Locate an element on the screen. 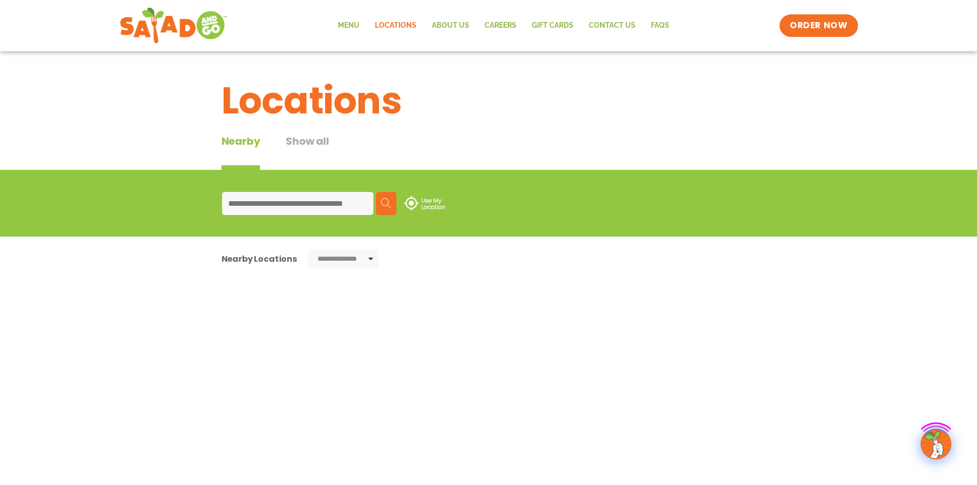 Image resolution: width=977 pixels, height=485 pixels. a: GIFT CARDS is located at coordinates (553, 26).